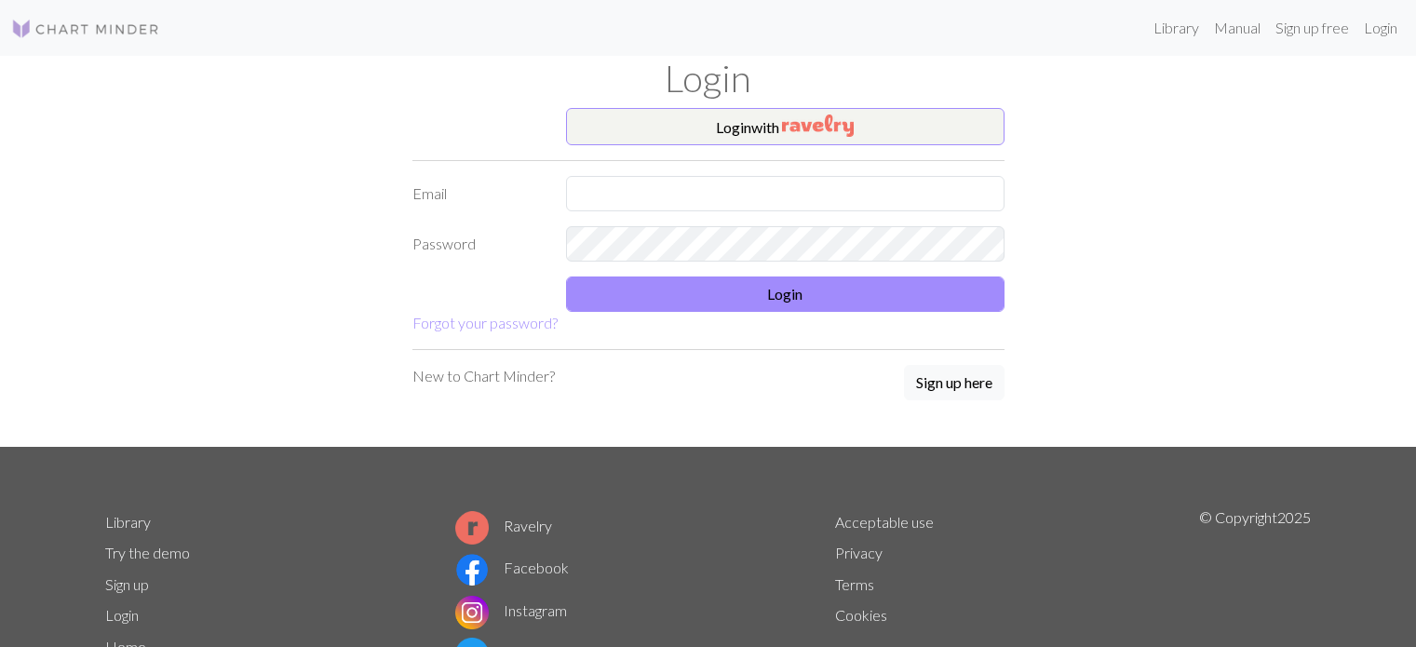  I want to click on img: Ravelry, so click(817, 126).